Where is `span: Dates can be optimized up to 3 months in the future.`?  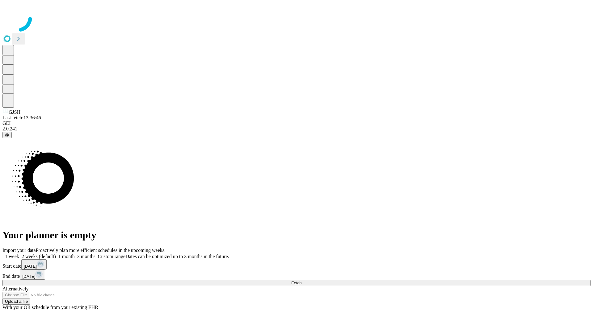
span: Dates can be optimized up to 3 months in the future. is located at coordinates (177, 257).